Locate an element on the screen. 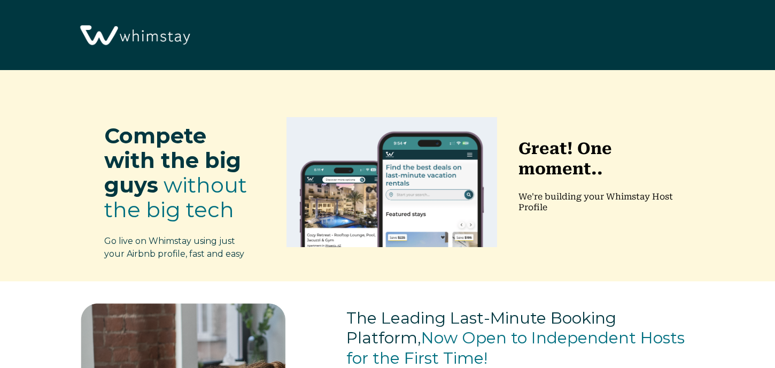  span: without the big tech is located at coordinates (175, 197).